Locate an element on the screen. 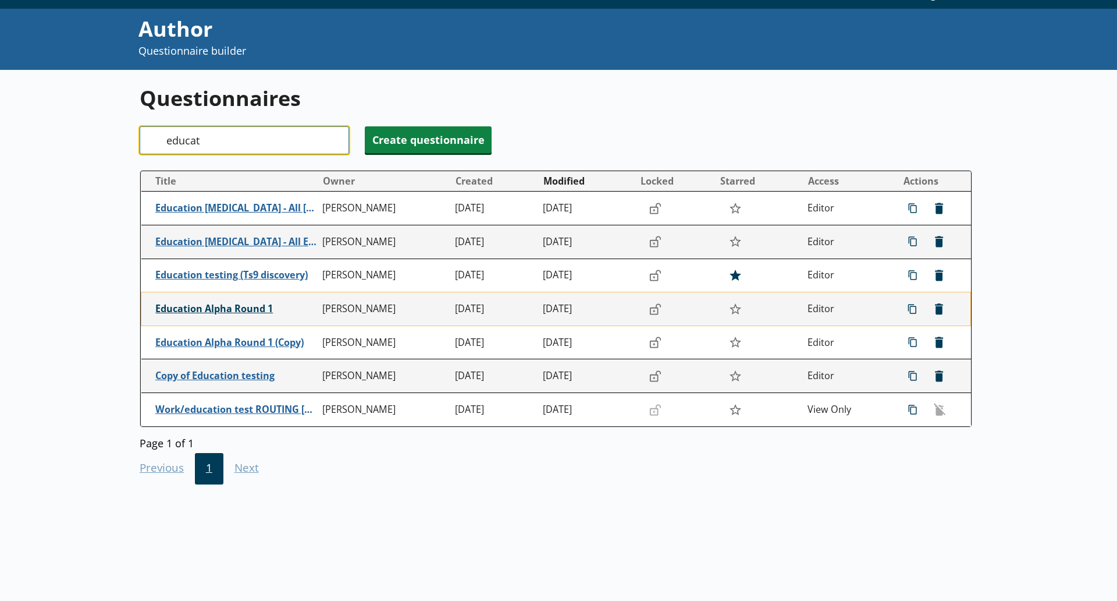 Image resolution: width=1117 pixels, height=601 pixels. th: Actions is located at coordinates (931, 181).